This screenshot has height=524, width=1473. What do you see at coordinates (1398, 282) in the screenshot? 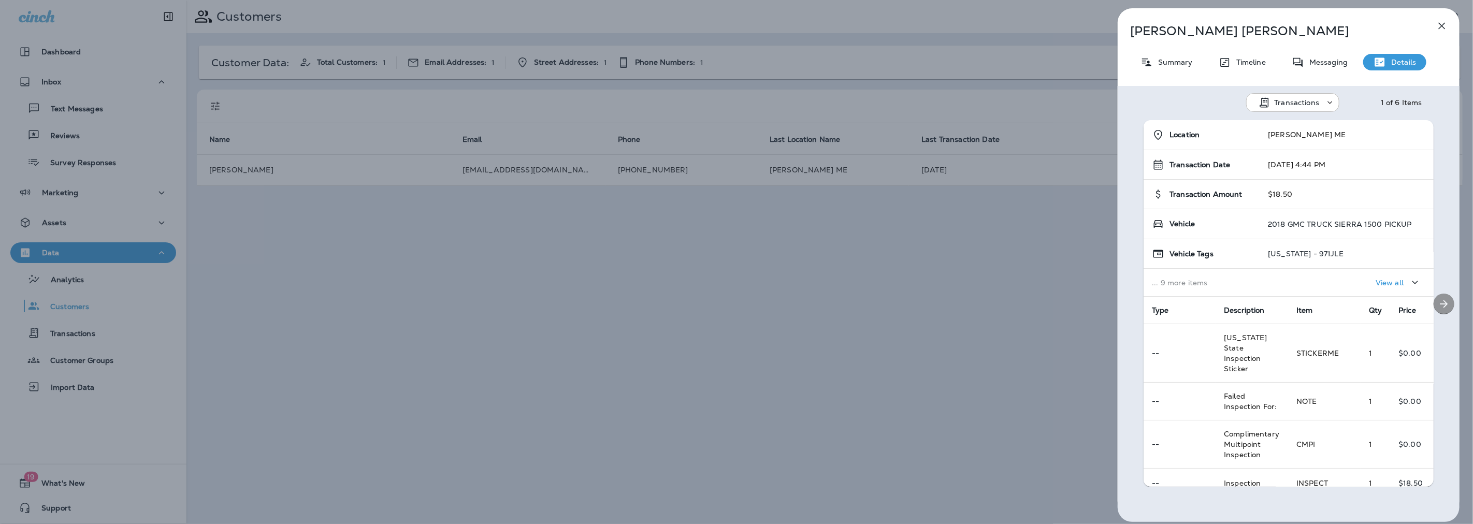
I see `button: View all` at bounding box center [1398, 282].